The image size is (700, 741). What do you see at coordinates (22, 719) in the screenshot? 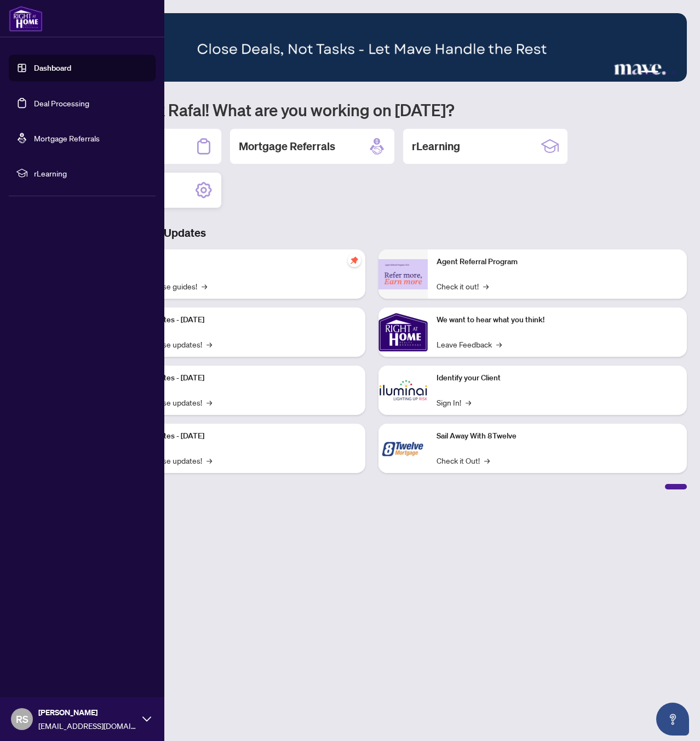
I see `span: RS` at bounding box center [22, 719].